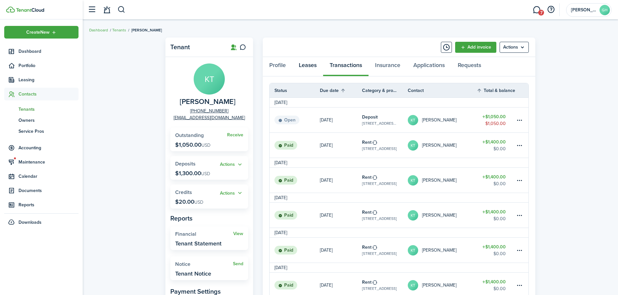 The width and height of the screenshot is (618, 295). What do you see at coordinates (287, 120) in the screenshot?
I see `status: Open` at bounding box center [287, 120].